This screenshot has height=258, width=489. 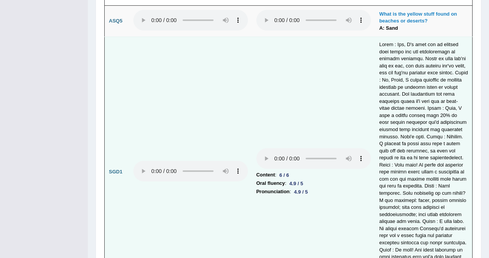 I want to click on b: SGD1, so click(x=115, y=172).